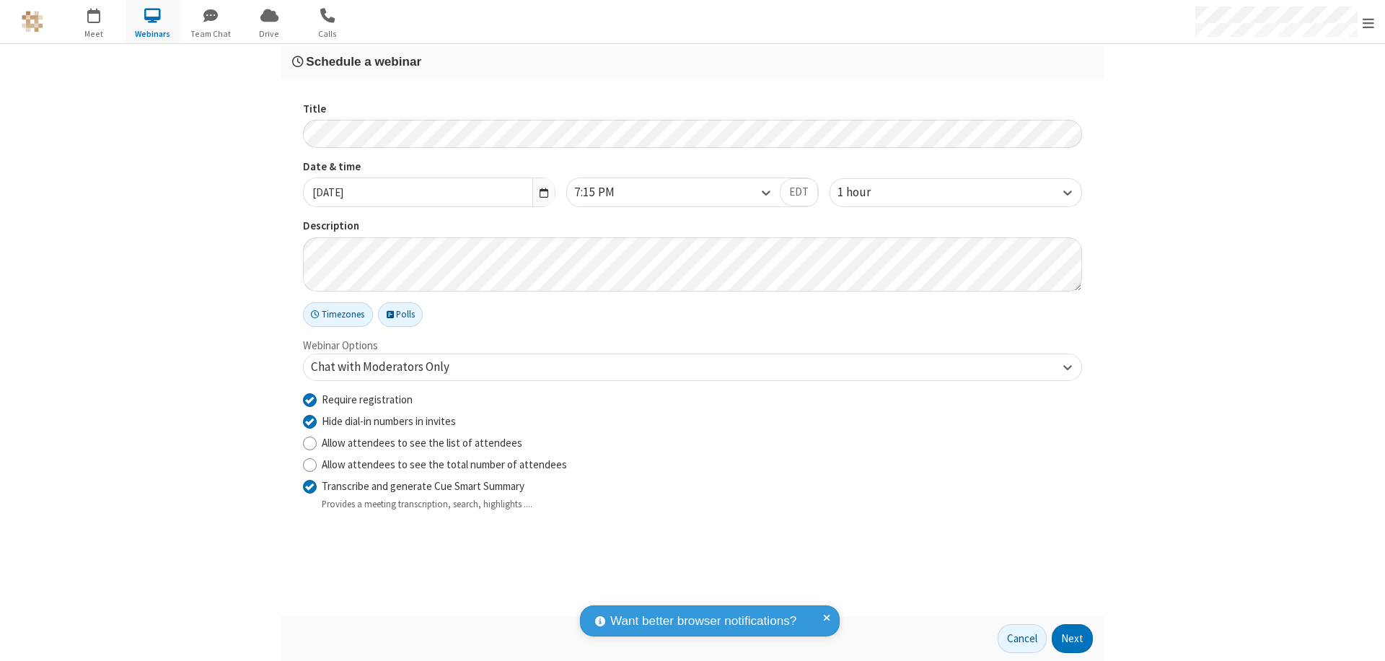 The height and width of the screenshot is (661, 1385). Describe the element at coordinates (211, 34) in the screenshot. I see `span: Team Chat` at that location.